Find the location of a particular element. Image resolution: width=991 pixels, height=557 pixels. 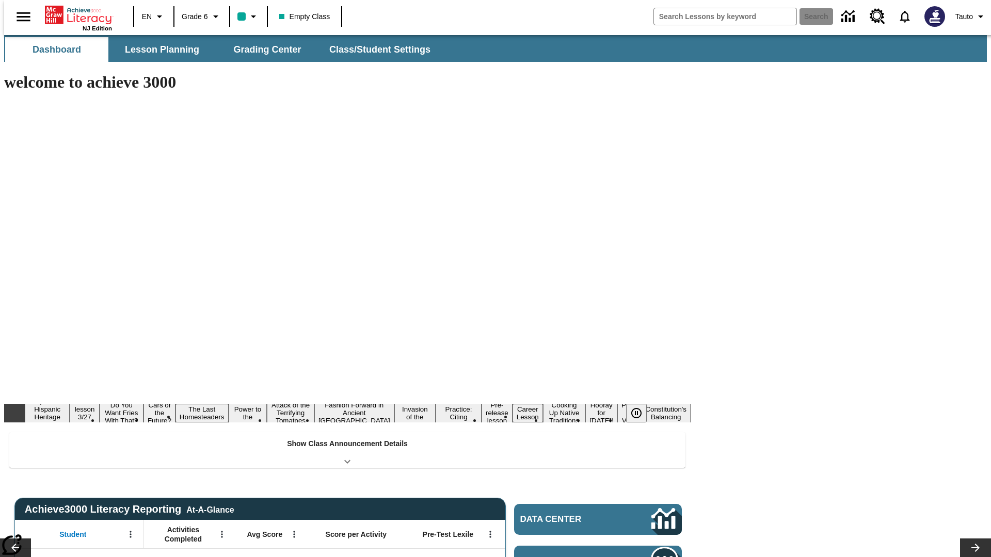

span: NJ Edition is located at coordinates (97, 28).